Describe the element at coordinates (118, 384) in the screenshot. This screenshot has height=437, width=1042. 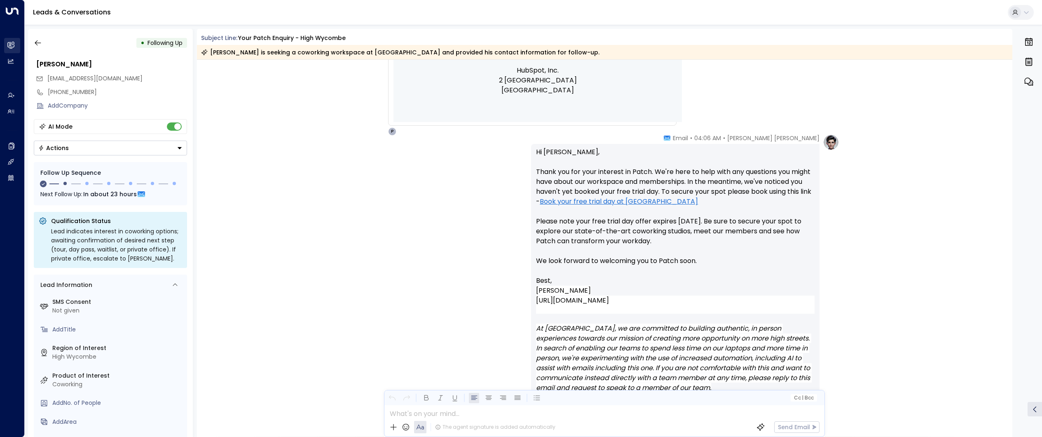
I see `div: Coworking` at that location.